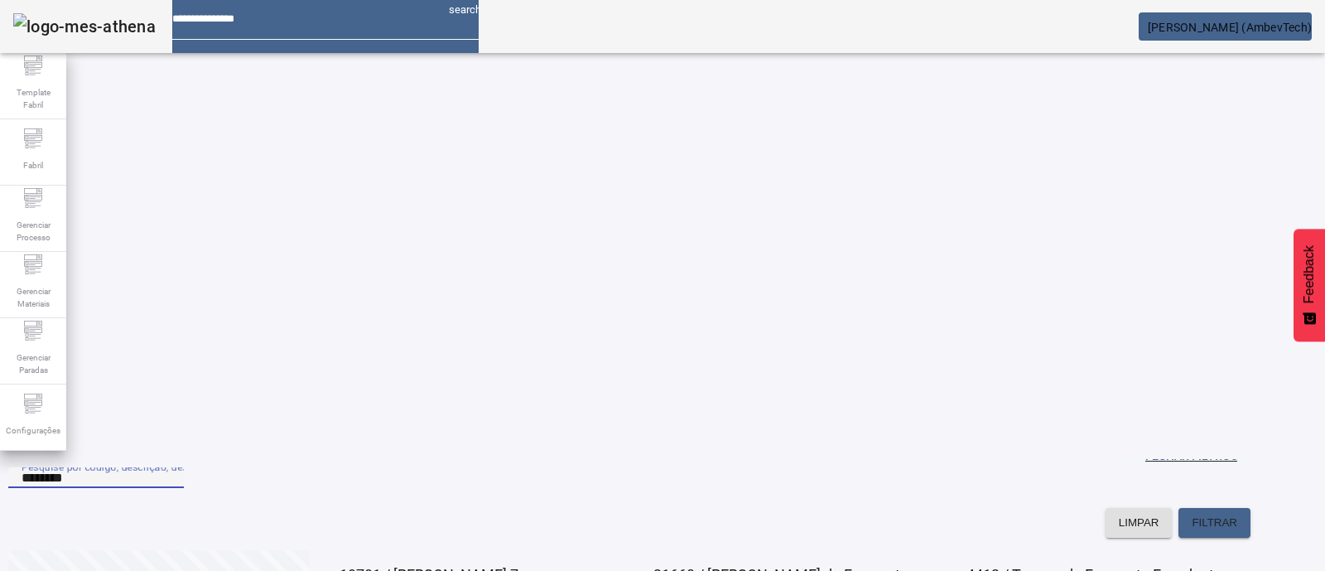 Image resolution: width=1325 pixels, height=571 pixels. I want to click on button: FILTRAR, so click(1214, 523).